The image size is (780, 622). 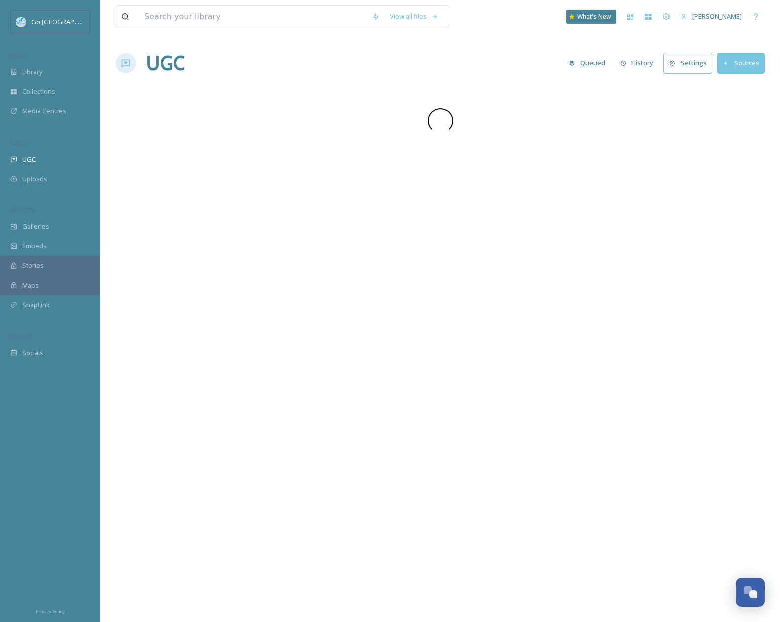 I want to click on span: Uploads, so click(x=35, y=179).